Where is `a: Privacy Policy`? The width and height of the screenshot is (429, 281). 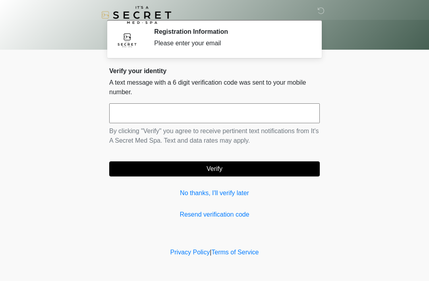 a: Privacy Policy is located at coordinates (190, 252).